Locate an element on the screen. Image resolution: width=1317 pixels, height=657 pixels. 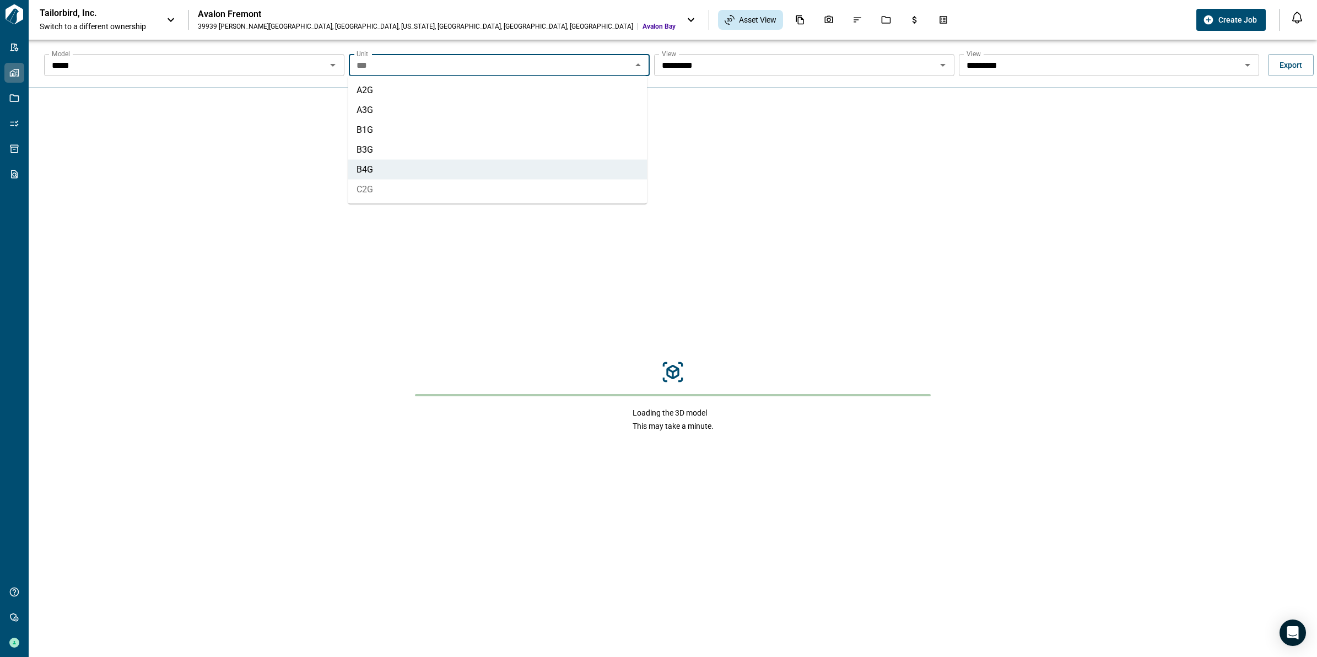
button: Export is located at coordinates (1291, 65).